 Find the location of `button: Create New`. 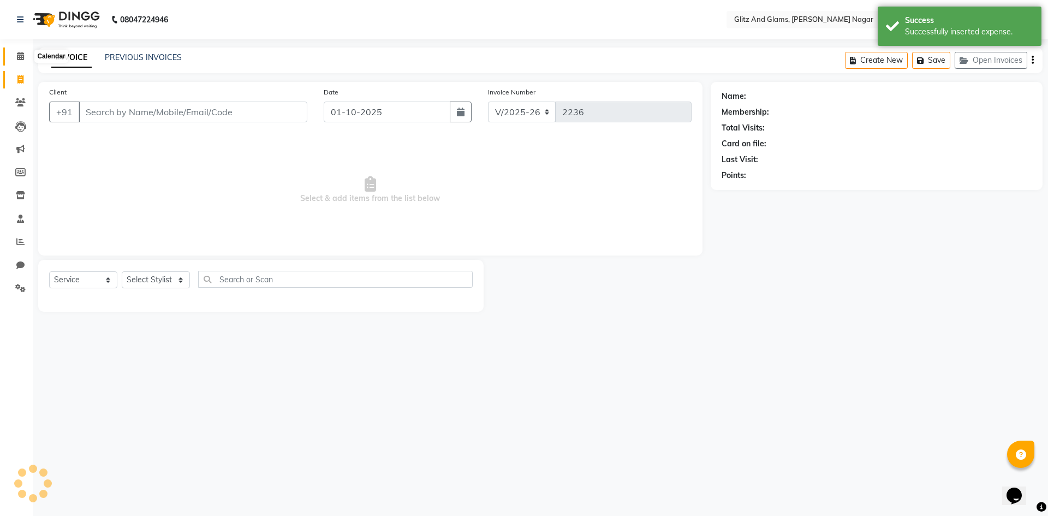

button: Create New is located at coordinates (876, 60).